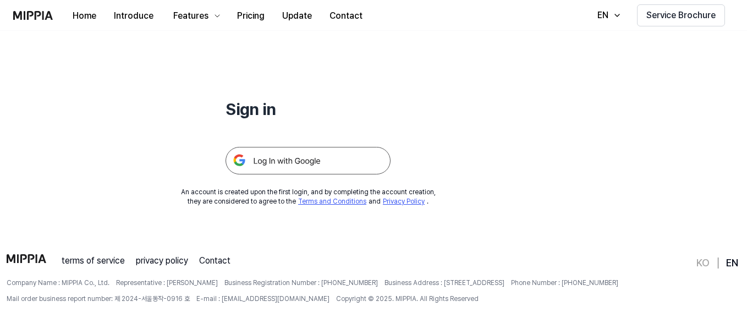 Image resolution: width=747 pixels, height=334 pixels. I want to click on a: Pricing, so click(251, 16).